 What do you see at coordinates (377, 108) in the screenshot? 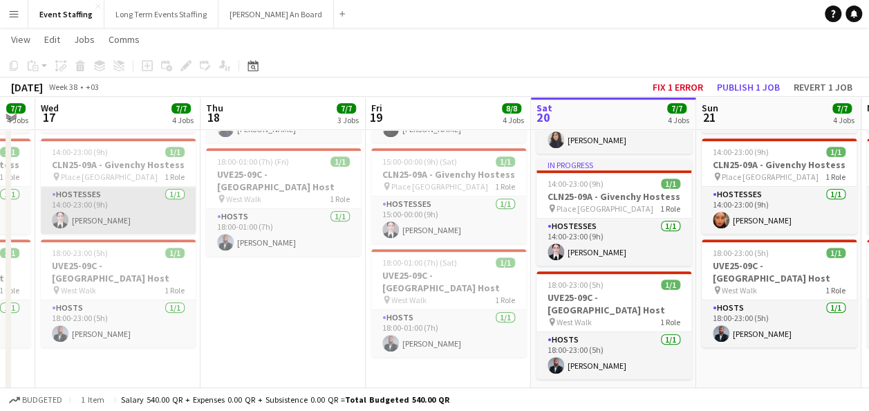
I see `span: Fri` at bounding box center [377, 108].